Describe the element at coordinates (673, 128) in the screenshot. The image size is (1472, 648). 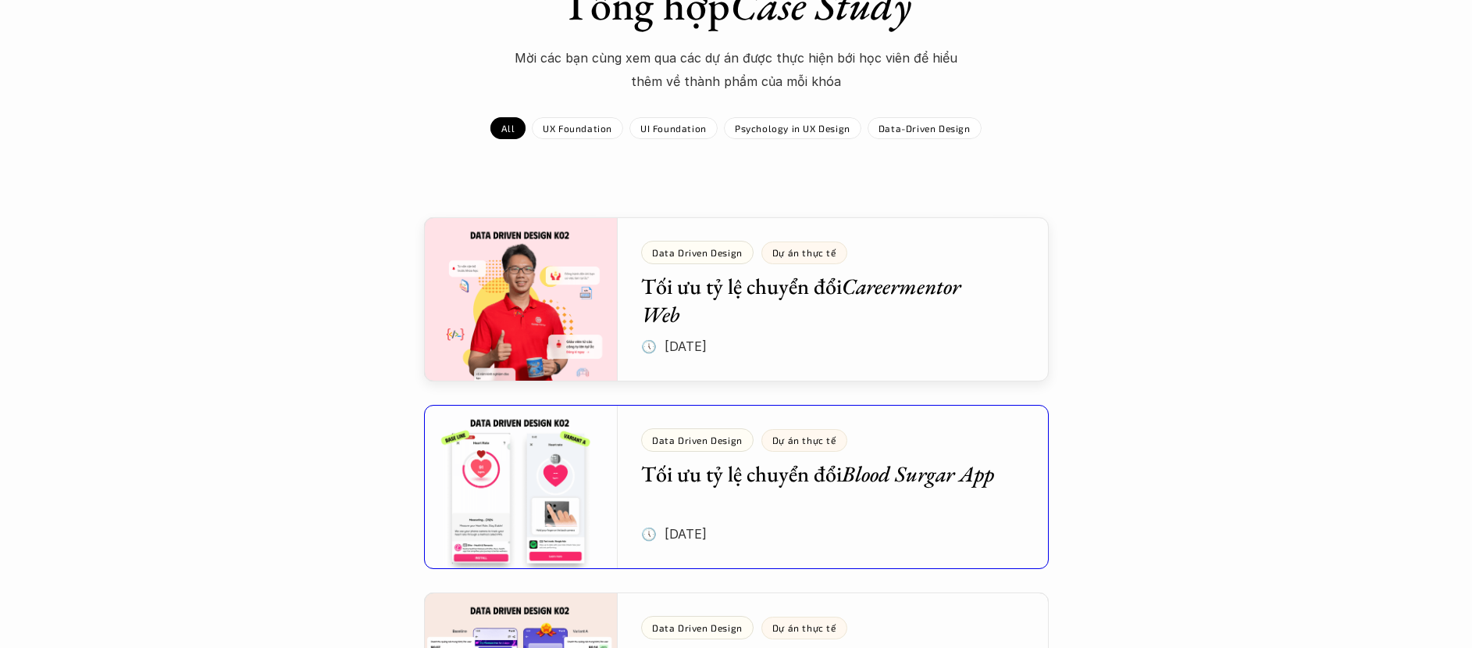
I see `a: UI Foundation` at that location.